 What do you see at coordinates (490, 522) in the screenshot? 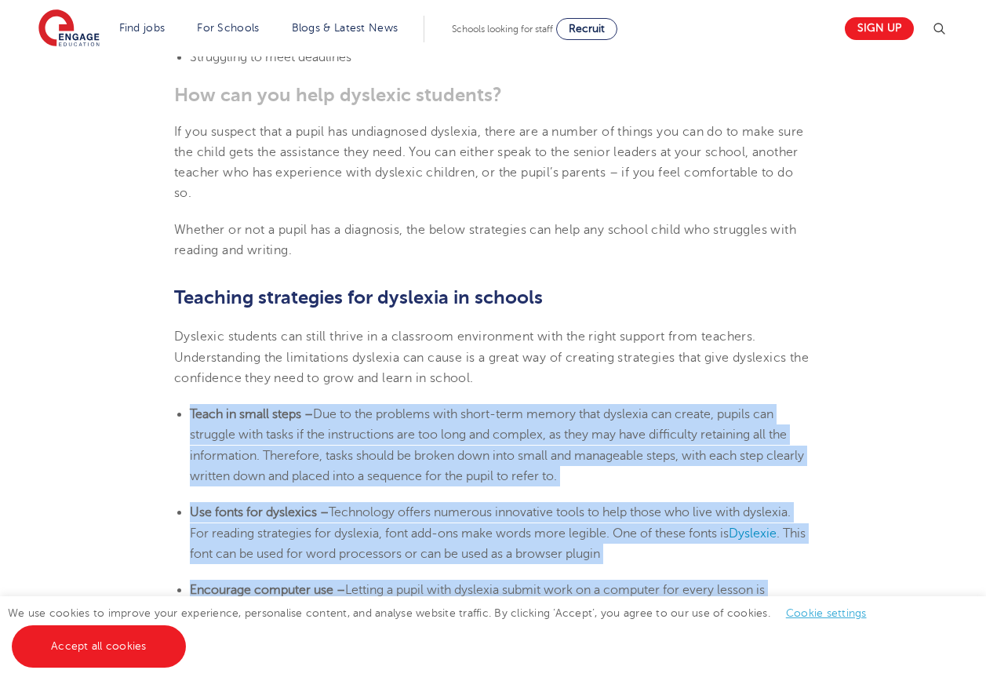
I see `span: Technology offers numerous innovative tools to help those who live with dyslexia. For reading str...` at bounding box center [490, 522].